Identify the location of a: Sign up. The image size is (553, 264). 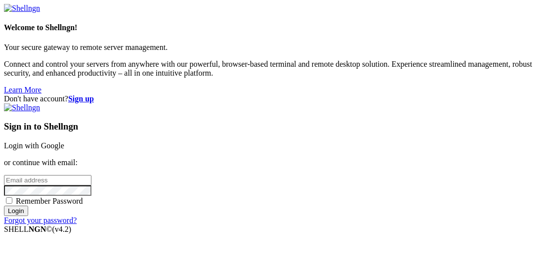
(81, 98).